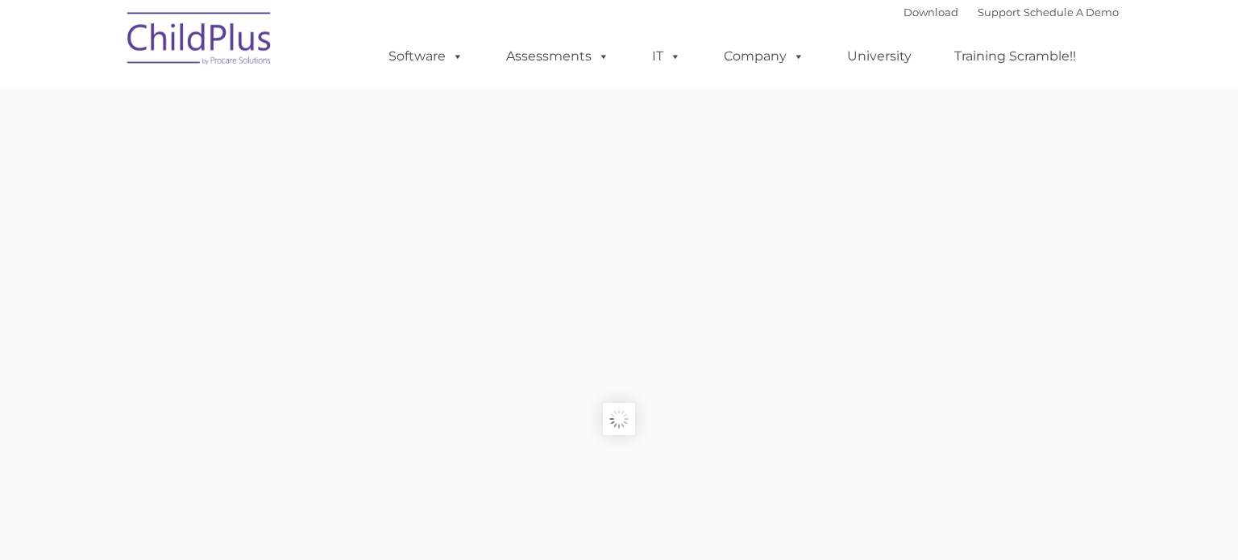 The width and height of the screenshot is (1238, 560). Describe the element at coordinates (426, 56) in the screenshot. I see `a: Software` at that location.